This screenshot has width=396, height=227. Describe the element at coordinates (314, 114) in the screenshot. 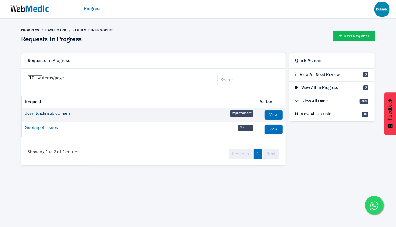

I see `p: View All On Hold` at that location.